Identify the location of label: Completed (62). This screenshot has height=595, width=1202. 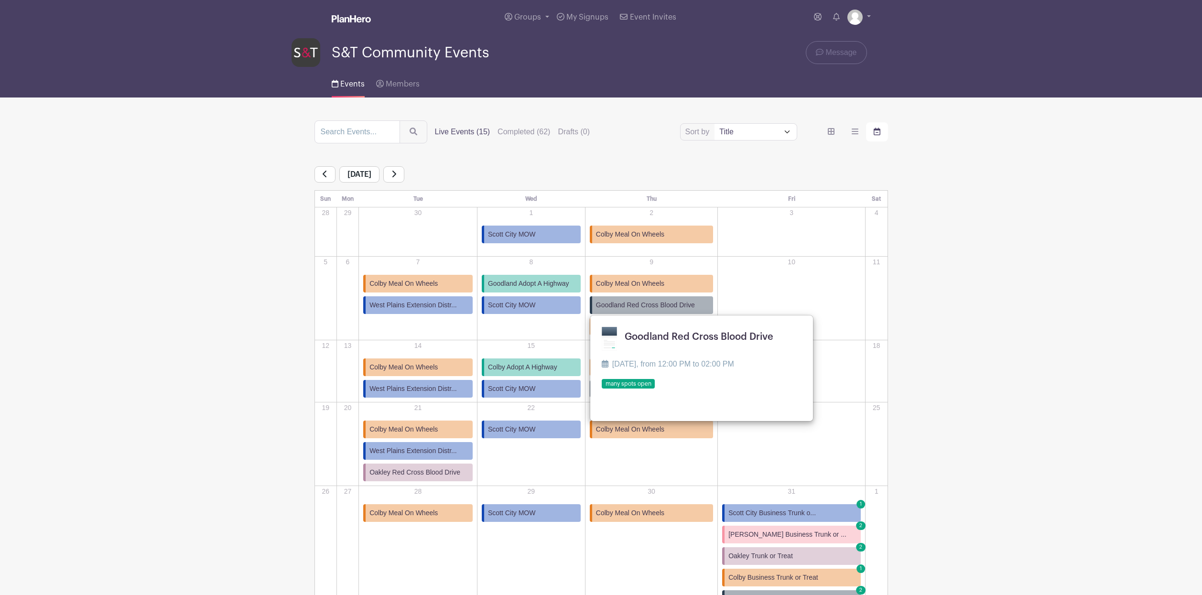
(524, 132).